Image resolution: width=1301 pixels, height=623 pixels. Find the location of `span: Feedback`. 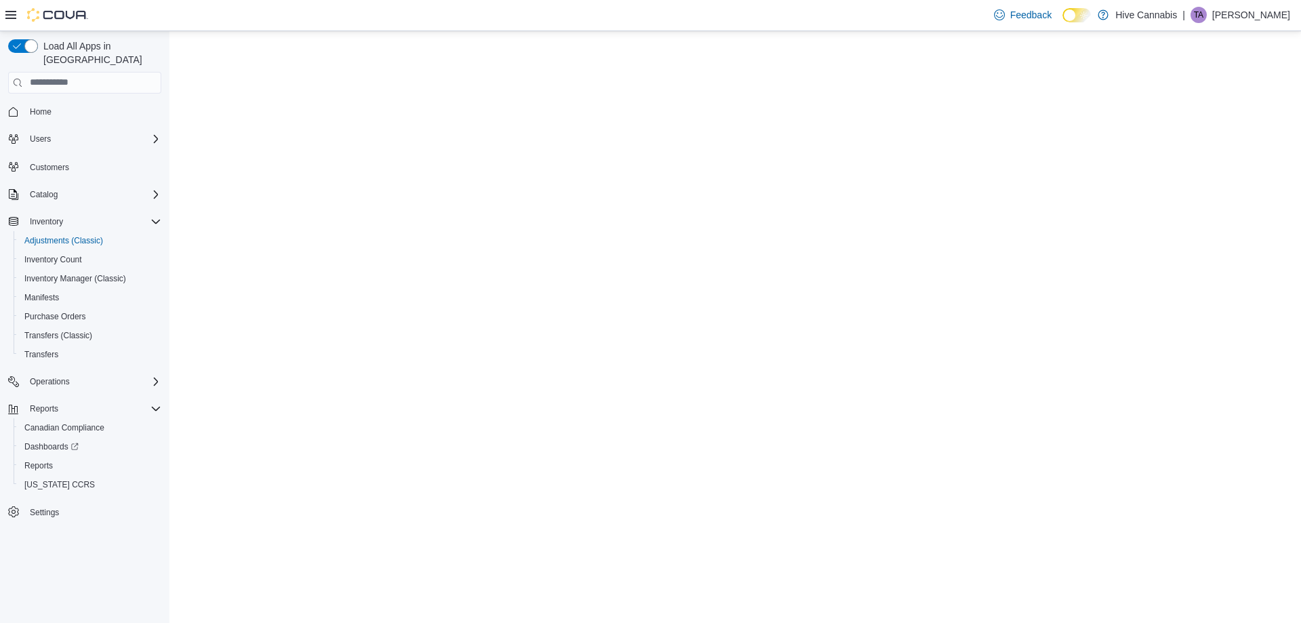

span: Feedback is located at coordinates (1030, 15).